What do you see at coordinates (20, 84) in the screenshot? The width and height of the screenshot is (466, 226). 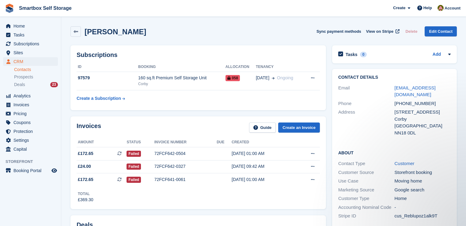 I see `span: Deals` at bounding box center [20, 84].